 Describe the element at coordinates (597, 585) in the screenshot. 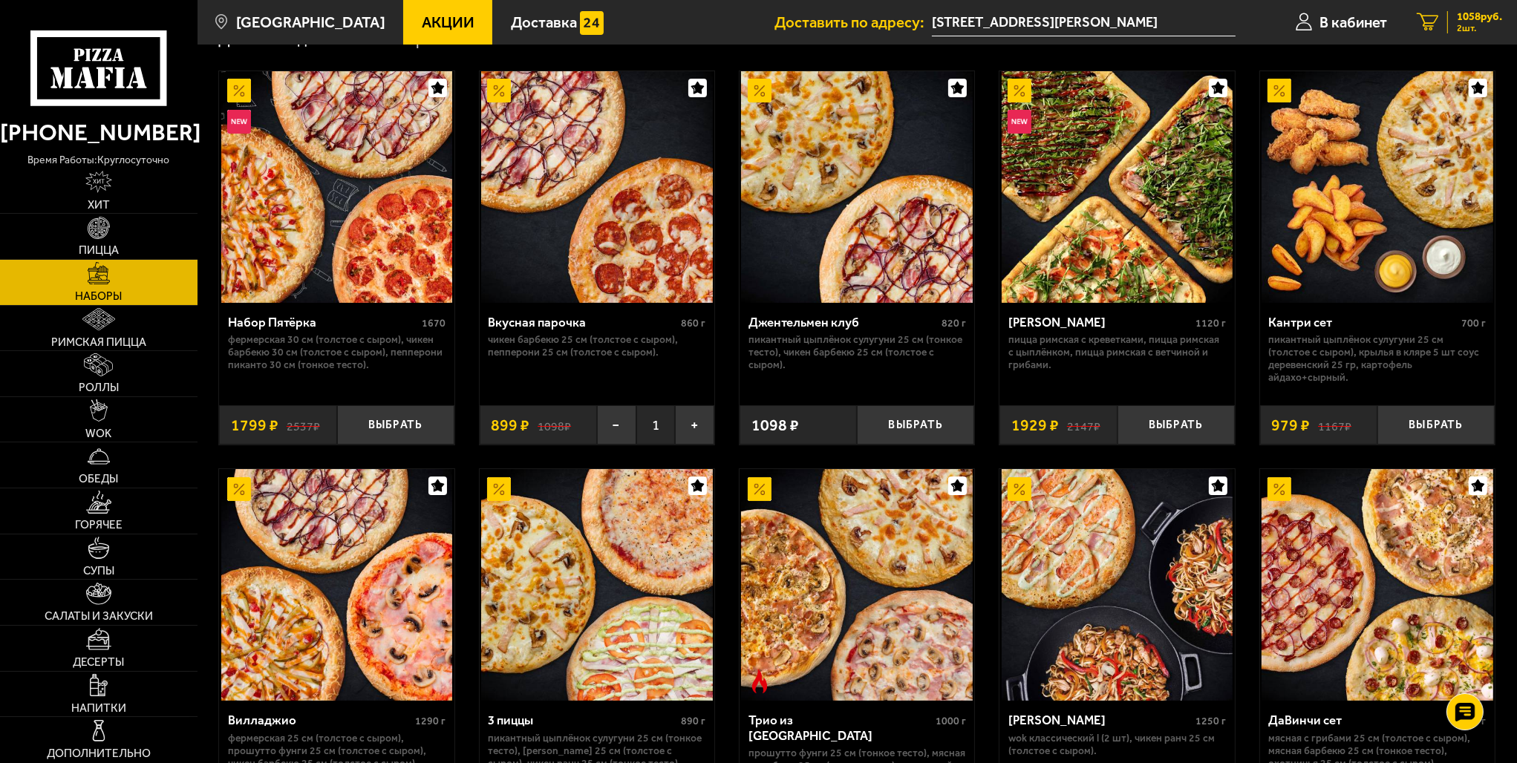

I see `img: 3 пиццы` at that location.